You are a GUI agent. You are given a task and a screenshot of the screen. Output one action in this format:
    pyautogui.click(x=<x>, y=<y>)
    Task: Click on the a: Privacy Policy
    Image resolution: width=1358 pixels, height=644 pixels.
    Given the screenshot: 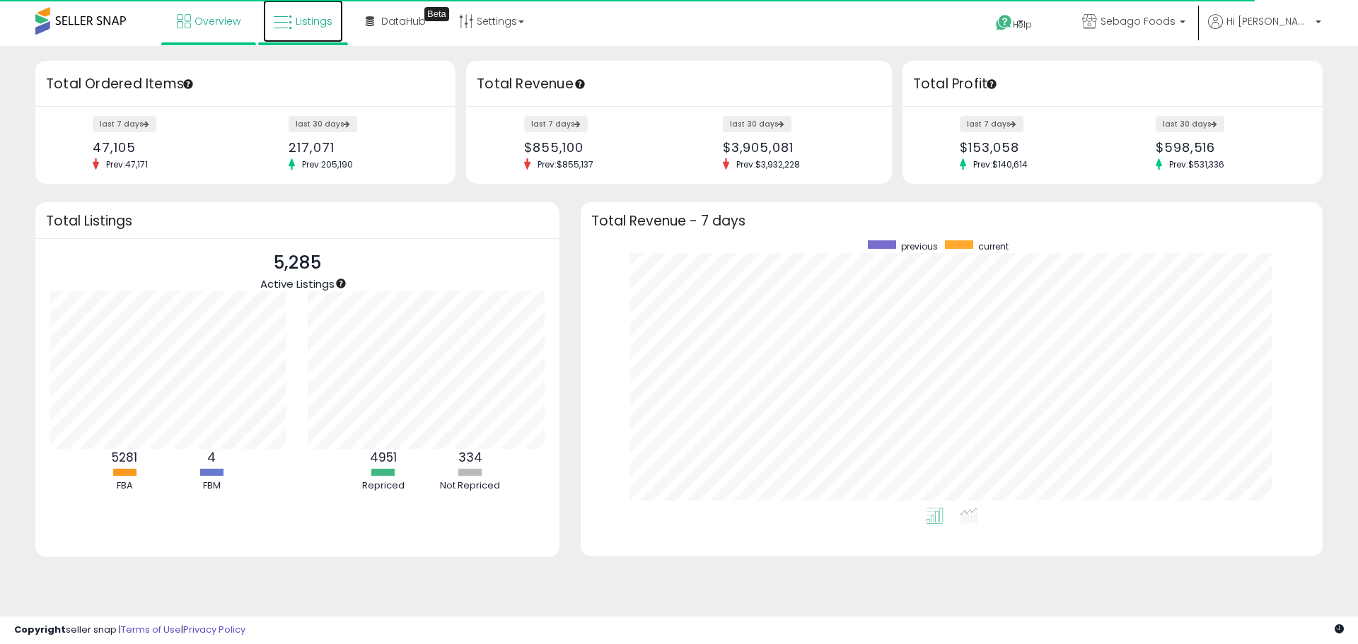 What is the action you would take?
    pyautogui.click(x=214, y=630)
    